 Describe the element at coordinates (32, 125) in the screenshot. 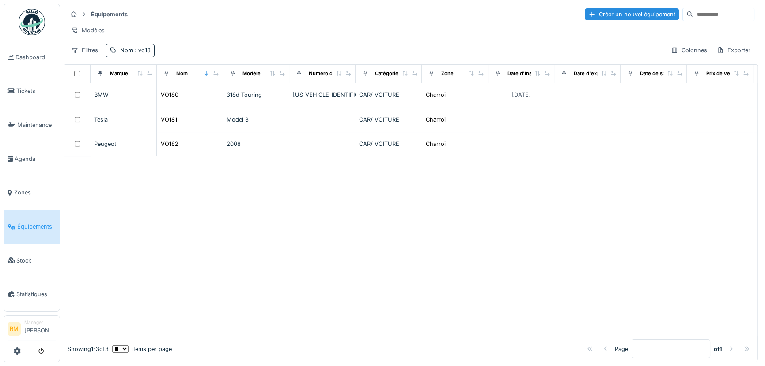

I see `a: Maintenance` at that location.